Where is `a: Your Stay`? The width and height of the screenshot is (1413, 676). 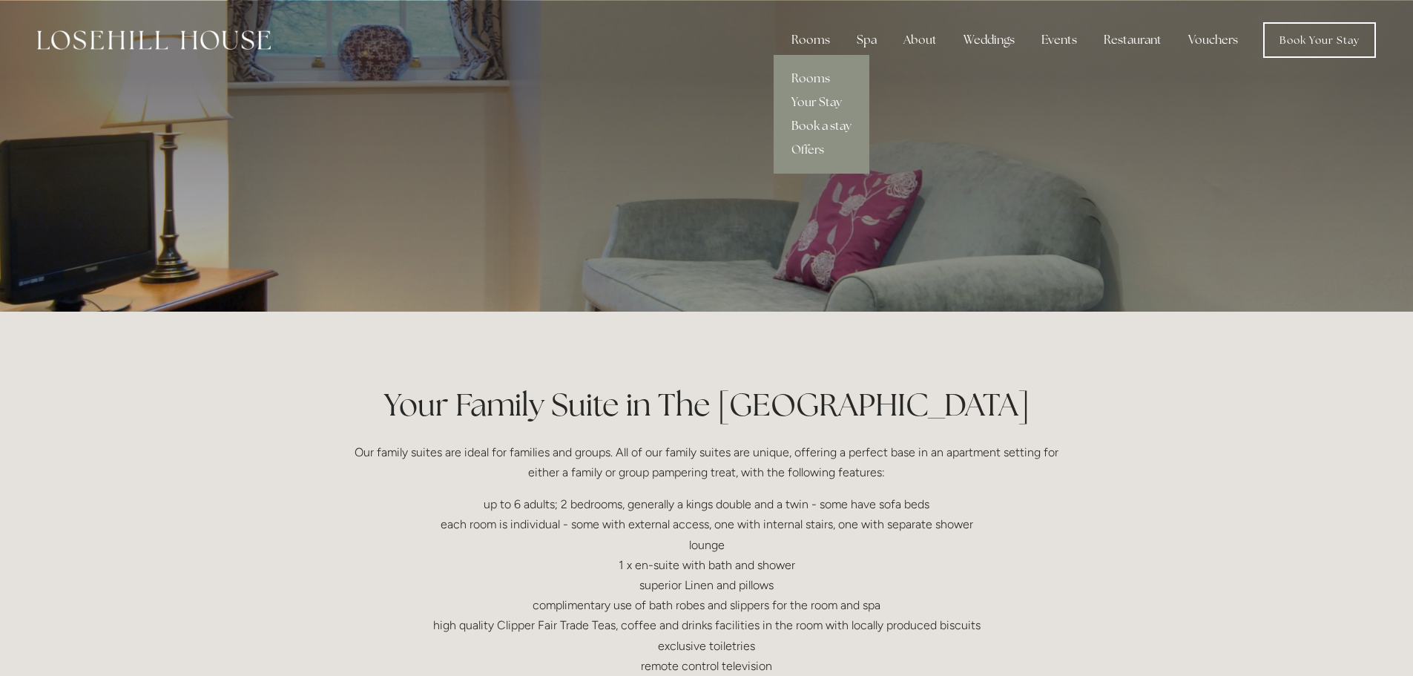 a: Your Stay is located at coordinates (821, 102).